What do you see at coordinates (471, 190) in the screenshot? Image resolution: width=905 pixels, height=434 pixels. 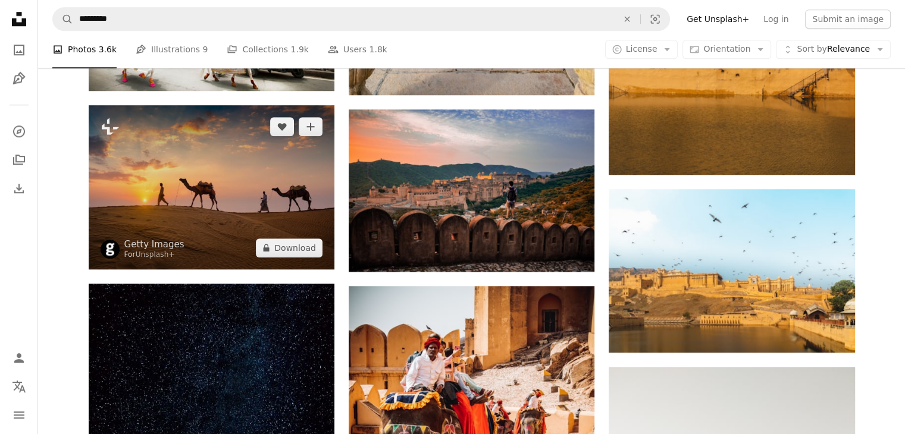 I see `img: a man standing on top of a stone wall` at bounding box center [471, 190].